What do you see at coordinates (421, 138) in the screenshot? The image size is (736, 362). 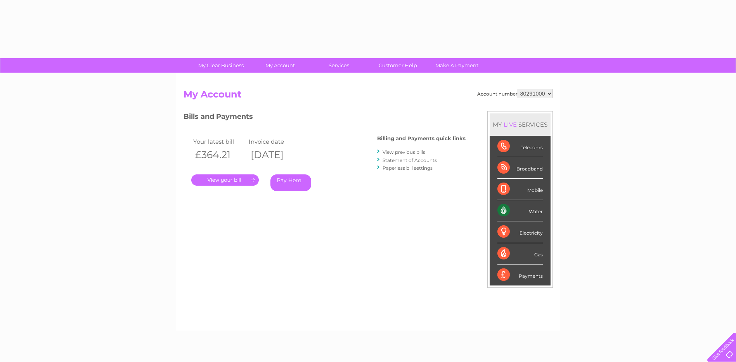 I see `h4: Billing and Payments quick links` at bounding box center [421, 138].